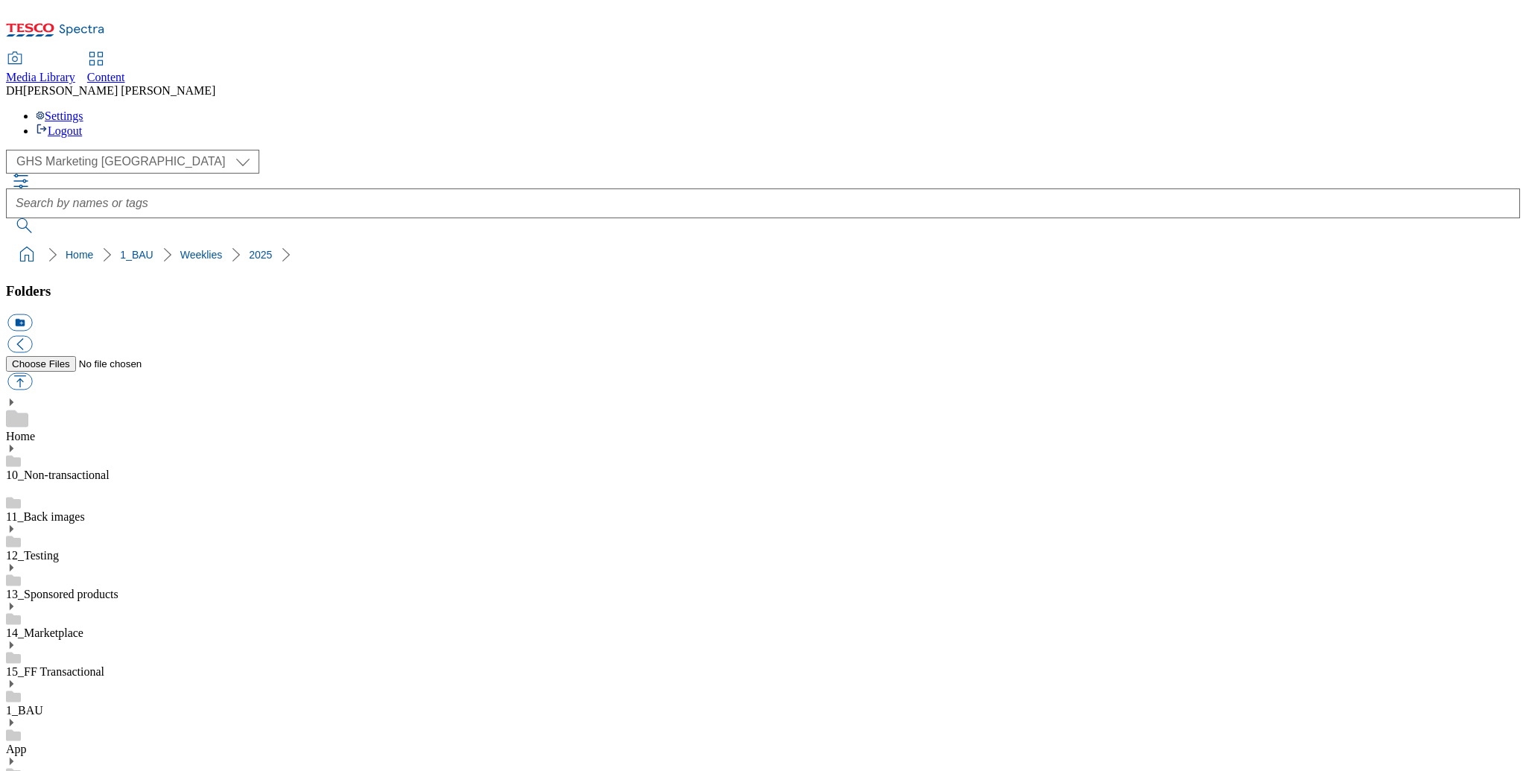 The image size is (1526, 771). Describe the element at coordinates (260, 255) in the screenshot. I see `a: 2025` at that location.